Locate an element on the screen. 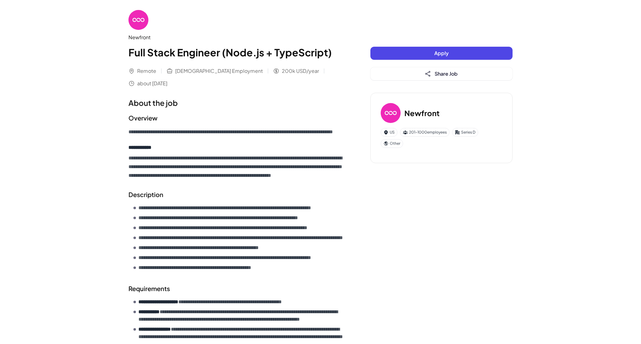 Image resolution: width=641 pixels, height=344 pixels. span: Apply is located at coordinates (441, 53).